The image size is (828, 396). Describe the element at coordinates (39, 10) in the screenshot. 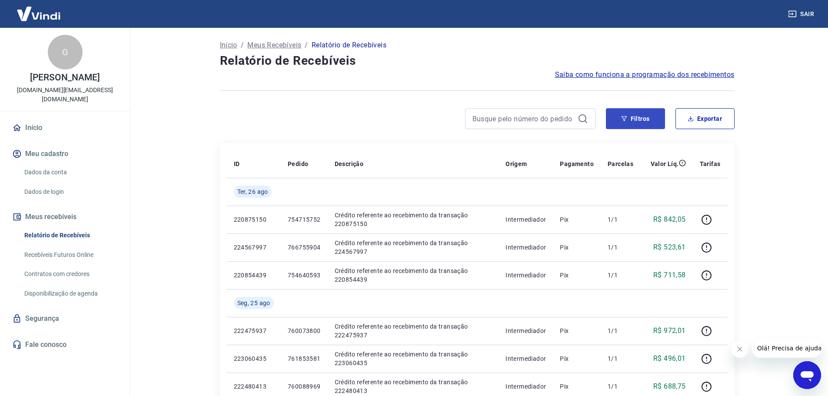

I see `span: Olá! Precisa de ajuda?` at that location.